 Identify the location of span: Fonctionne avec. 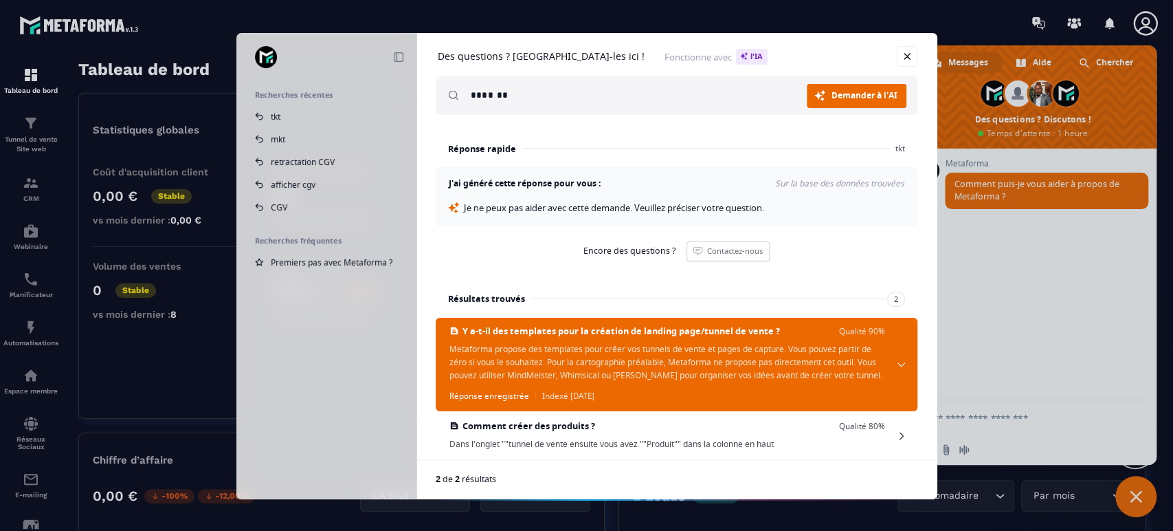
(716, 56).